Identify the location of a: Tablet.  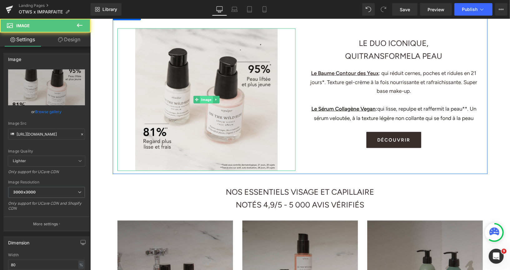
(249, 9).